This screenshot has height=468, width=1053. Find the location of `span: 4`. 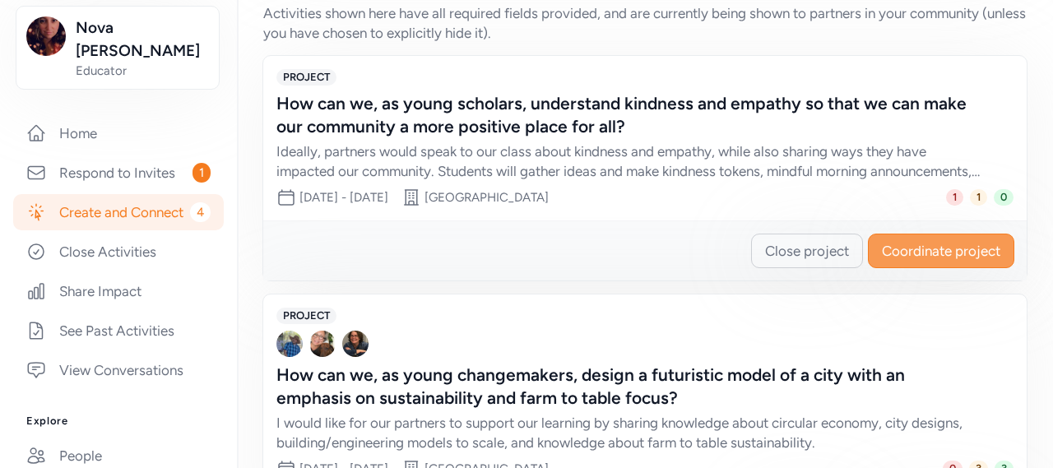

span: 4 is located at coordinates (200, 212).